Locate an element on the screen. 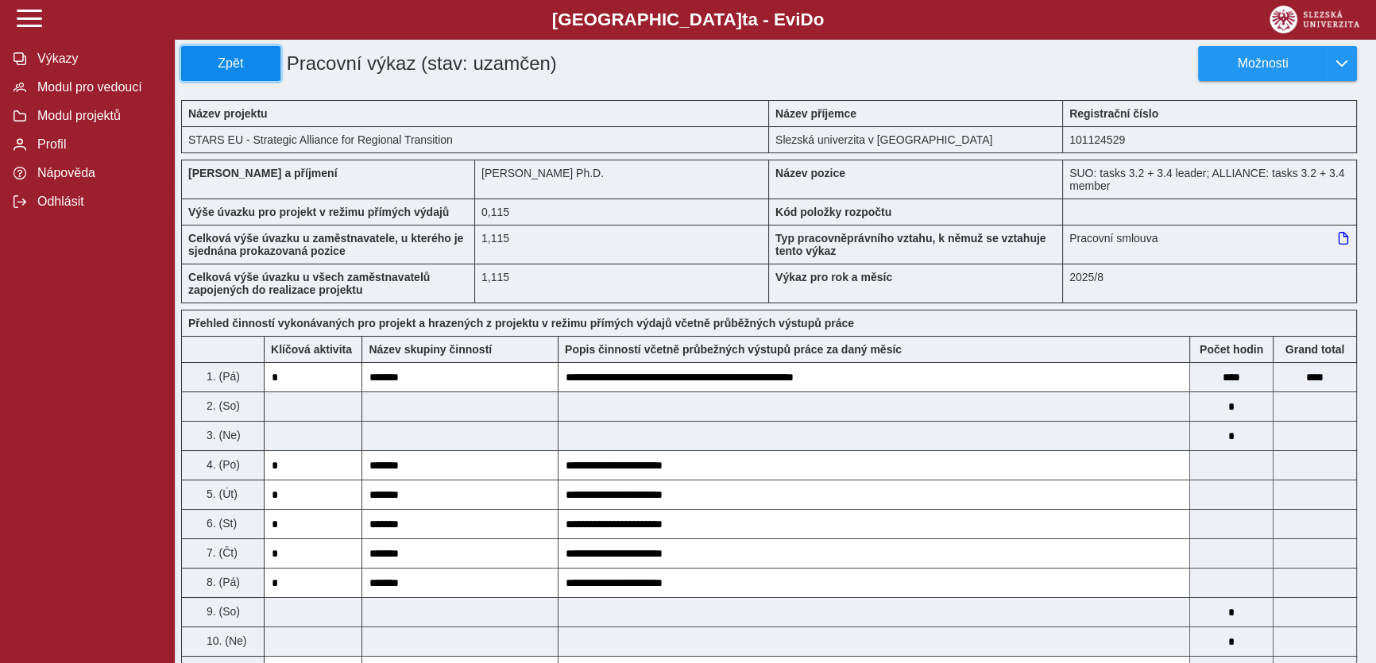  button: Možnosti is located at coordinates (1262, 64).